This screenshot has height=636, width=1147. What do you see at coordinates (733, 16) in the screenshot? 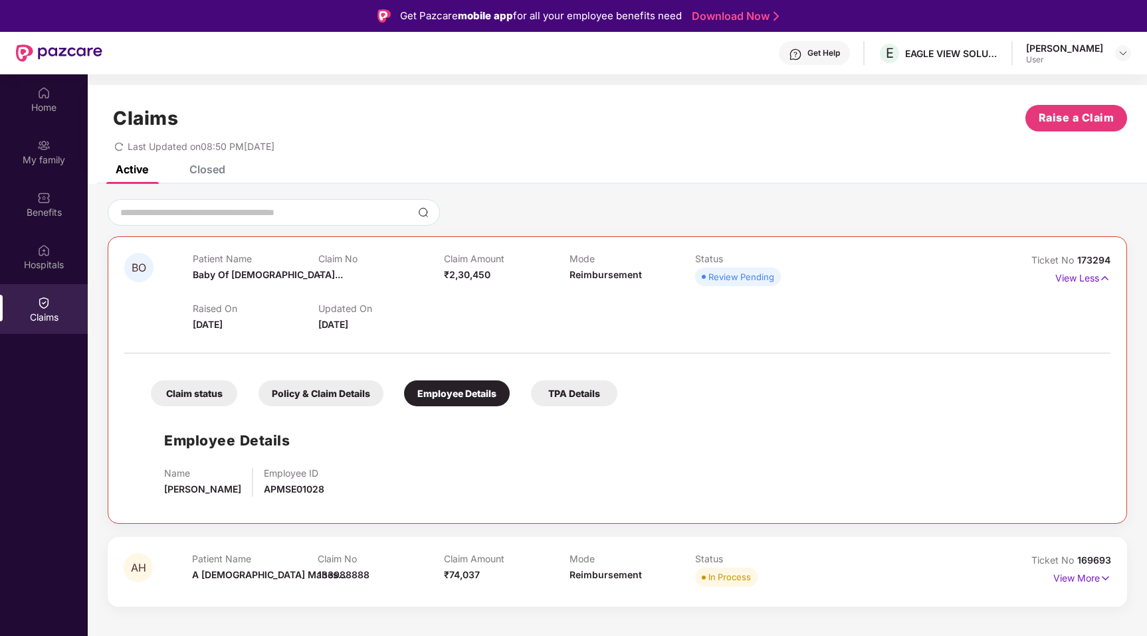
I see `a: Download Now` at bounding box center [733, 16].